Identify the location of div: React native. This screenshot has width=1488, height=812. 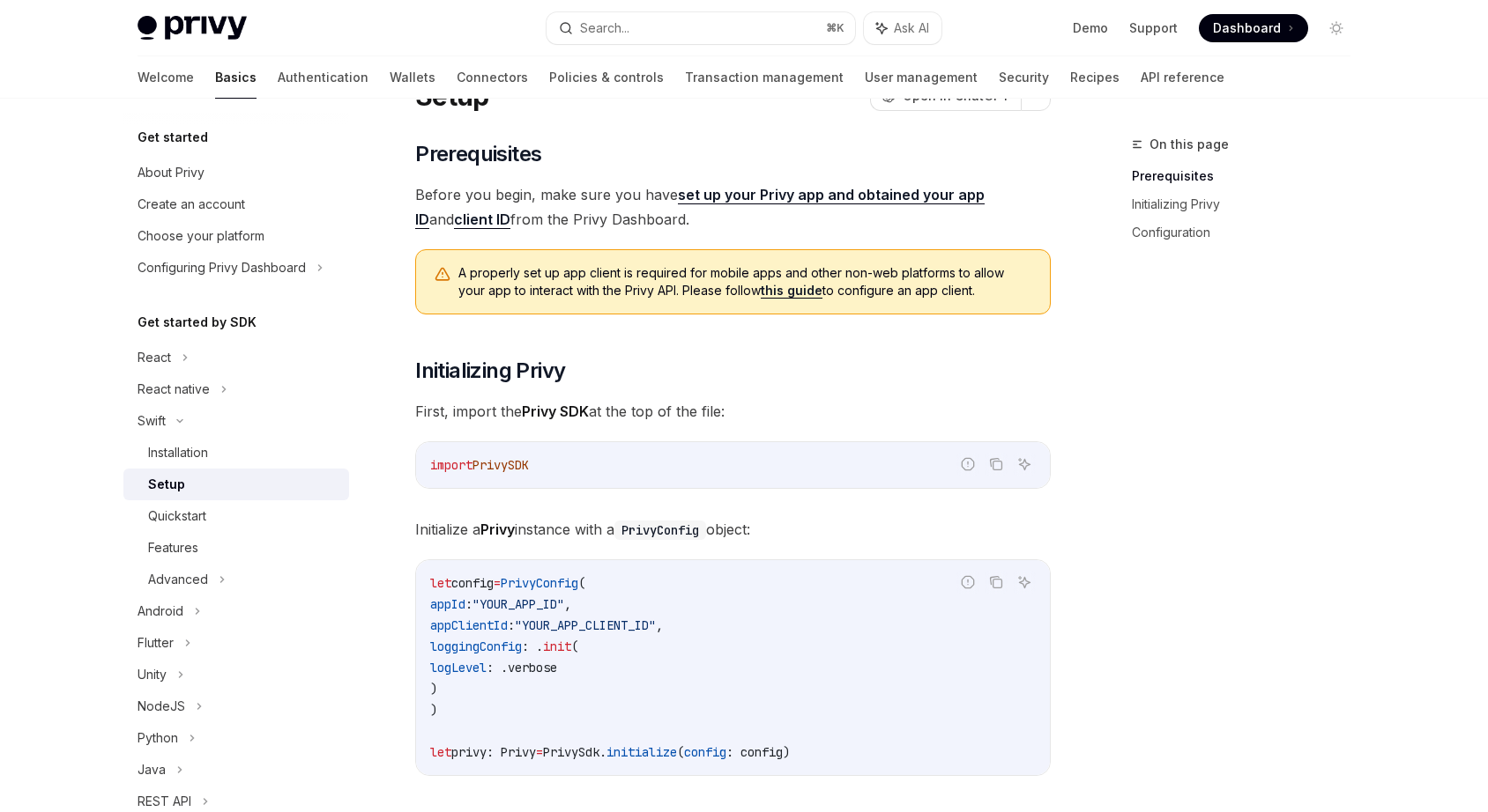
(174, 390).